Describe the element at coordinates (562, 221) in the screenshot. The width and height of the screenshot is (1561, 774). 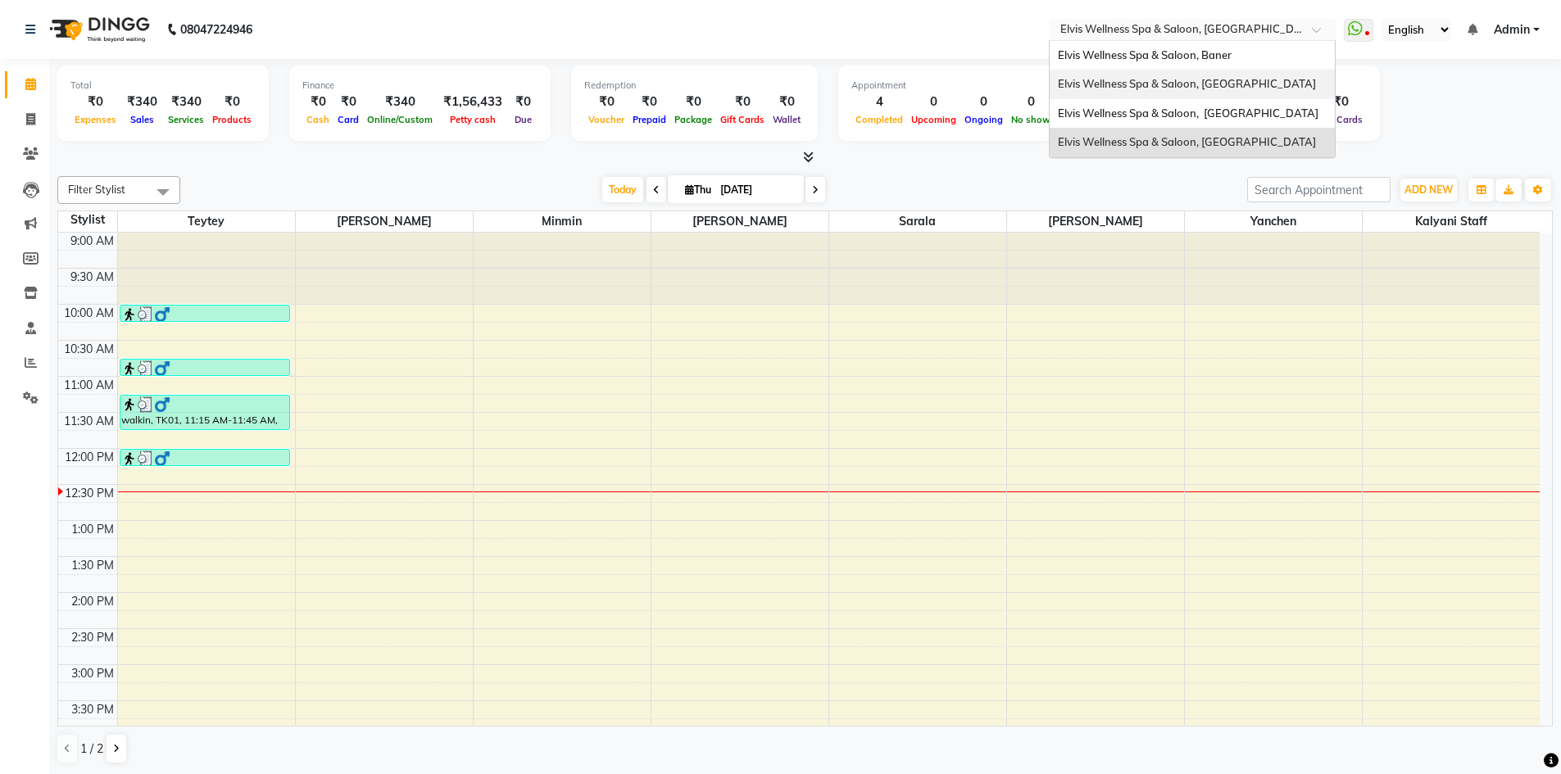
I see `span: Minmin` at that location.